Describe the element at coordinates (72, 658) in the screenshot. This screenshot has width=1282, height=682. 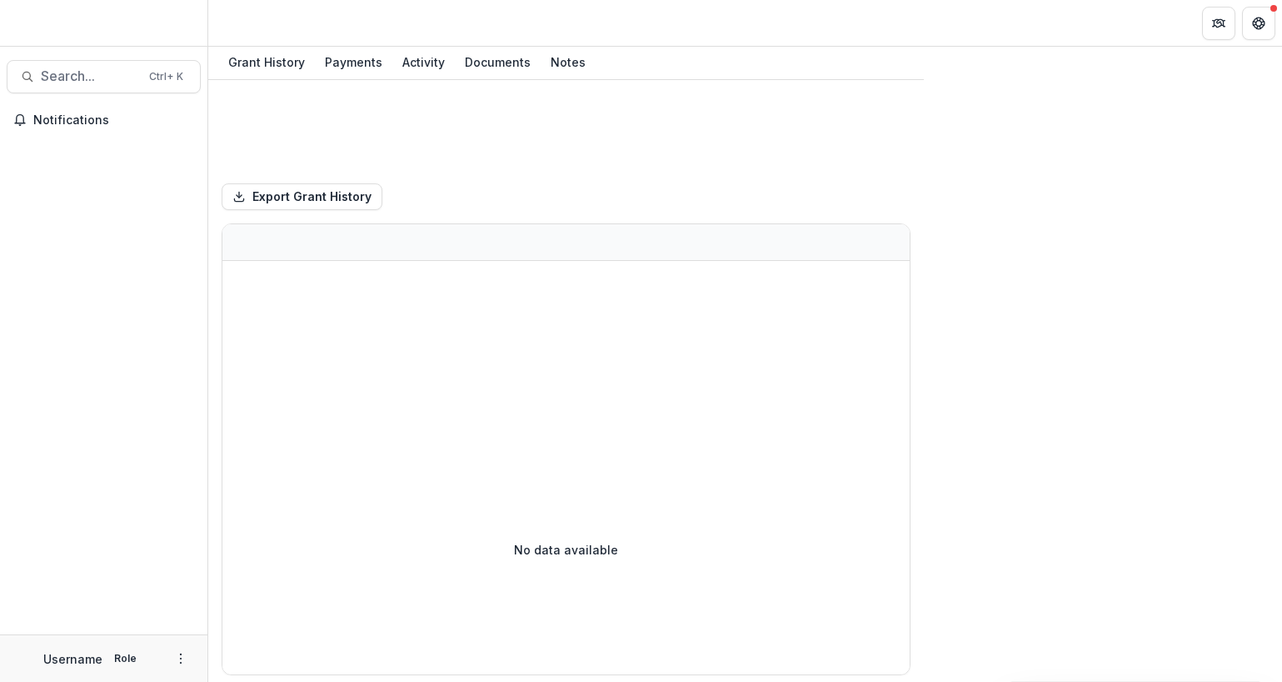
I see `p: Username` at that location.